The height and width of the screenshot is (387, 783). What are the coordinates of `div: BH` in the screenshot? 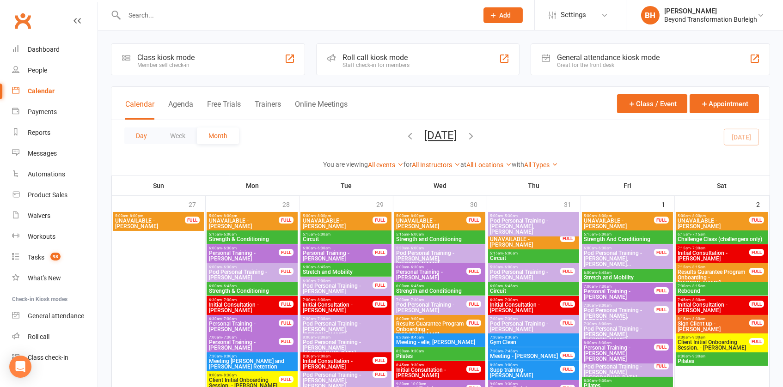 It's located at (651, 15).